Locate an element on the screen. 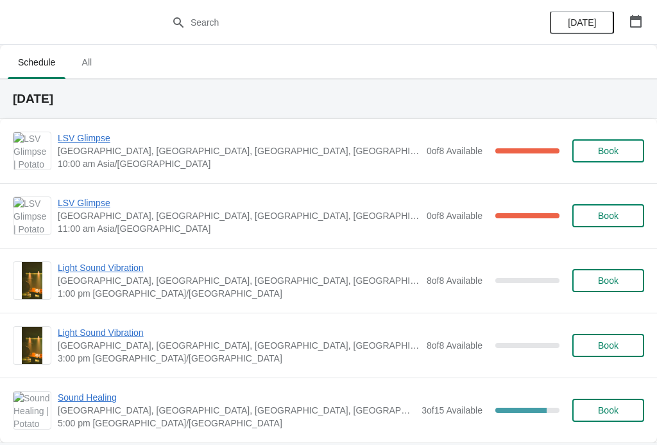 The width and height of the screenshot is (657, 445). span: Sound Healing is located at coordinates (236, 397).